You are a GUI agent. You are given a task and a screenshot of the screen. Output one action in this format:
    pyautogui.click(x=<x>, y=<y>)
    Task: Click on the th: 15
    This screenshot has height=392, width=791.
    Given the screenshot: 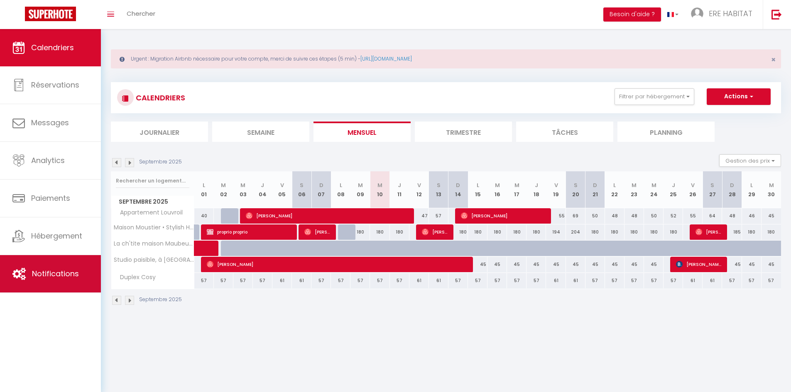 What is the action you would take?
    pyautogui.click(x=477, y=190)
    